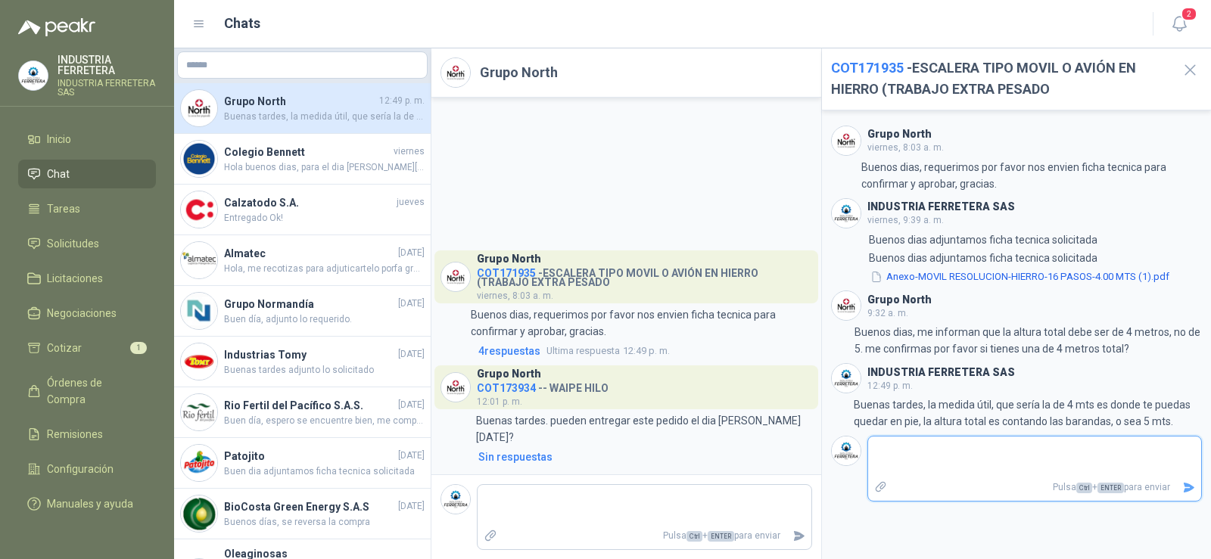 The height and width of the screenshot is (559, 1211). I want to click on span: Buenos días, se reversa la compra, so click(324, 522).